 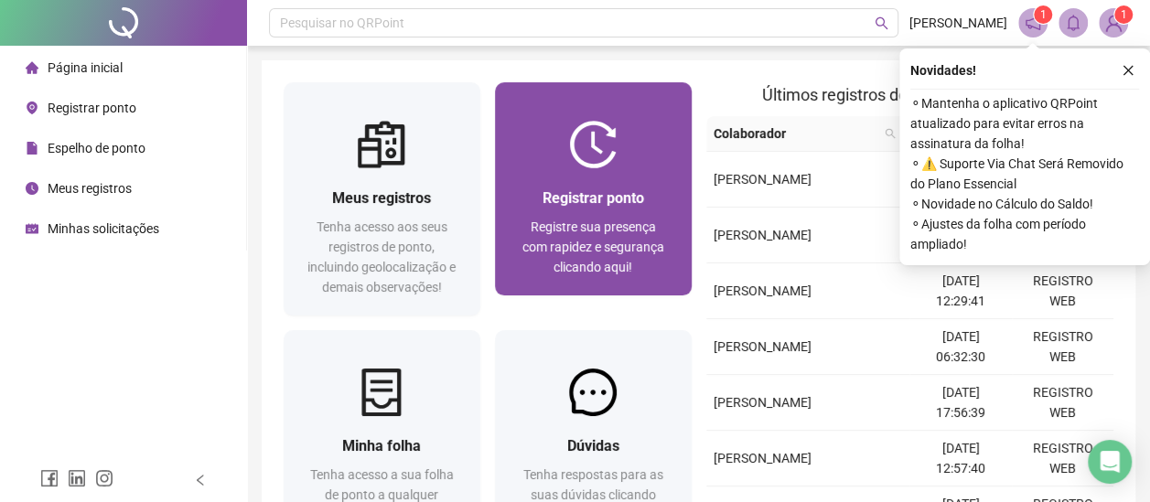 I want to click on a: Registrar pontoRegistre sua presença com rapidez e segurança clicando aqui!, so click(x=593, y=188).